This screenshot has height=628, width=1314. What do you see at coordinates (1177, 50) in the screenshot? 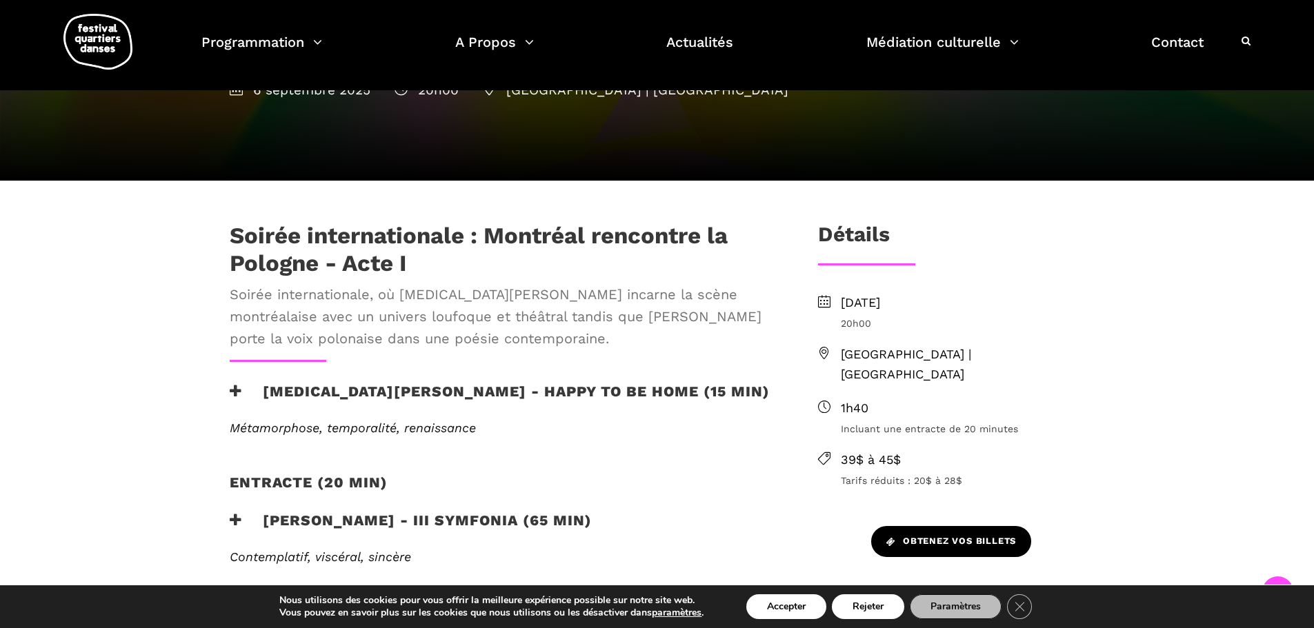
I see `a: Contact` at bounding box center [1177, 50].